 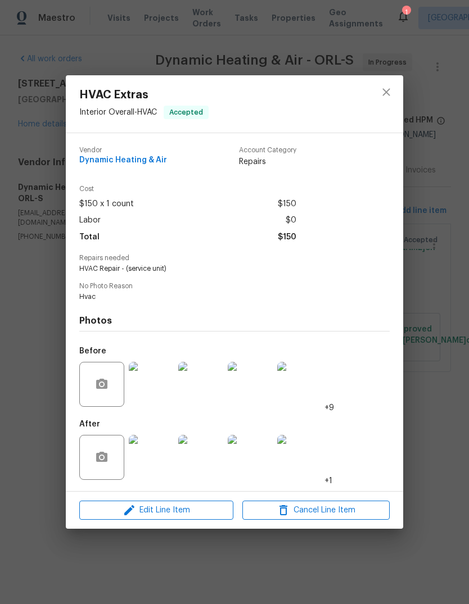 What do you see at coordinates (106, 204) in the screenshot?
I see `span: $150 x 1 count` at bounding box center [106, 204].